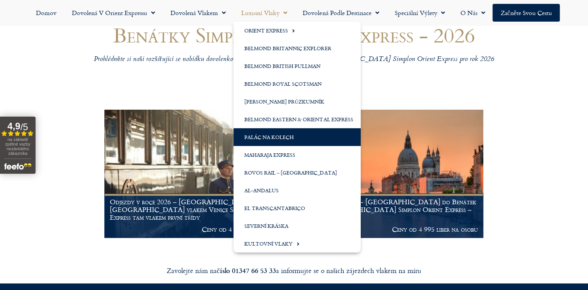 The width and height of the screenshot is (588, 290). What do you see at coordinates (260, 13) in the screenshot?
I see `font: Luxusní vlaky` at bounding box center [260, 13].